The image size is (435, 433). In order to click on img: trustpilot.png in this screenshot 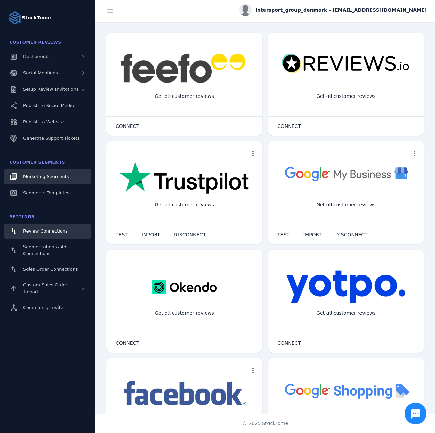, I will do `click(184, 178)`.